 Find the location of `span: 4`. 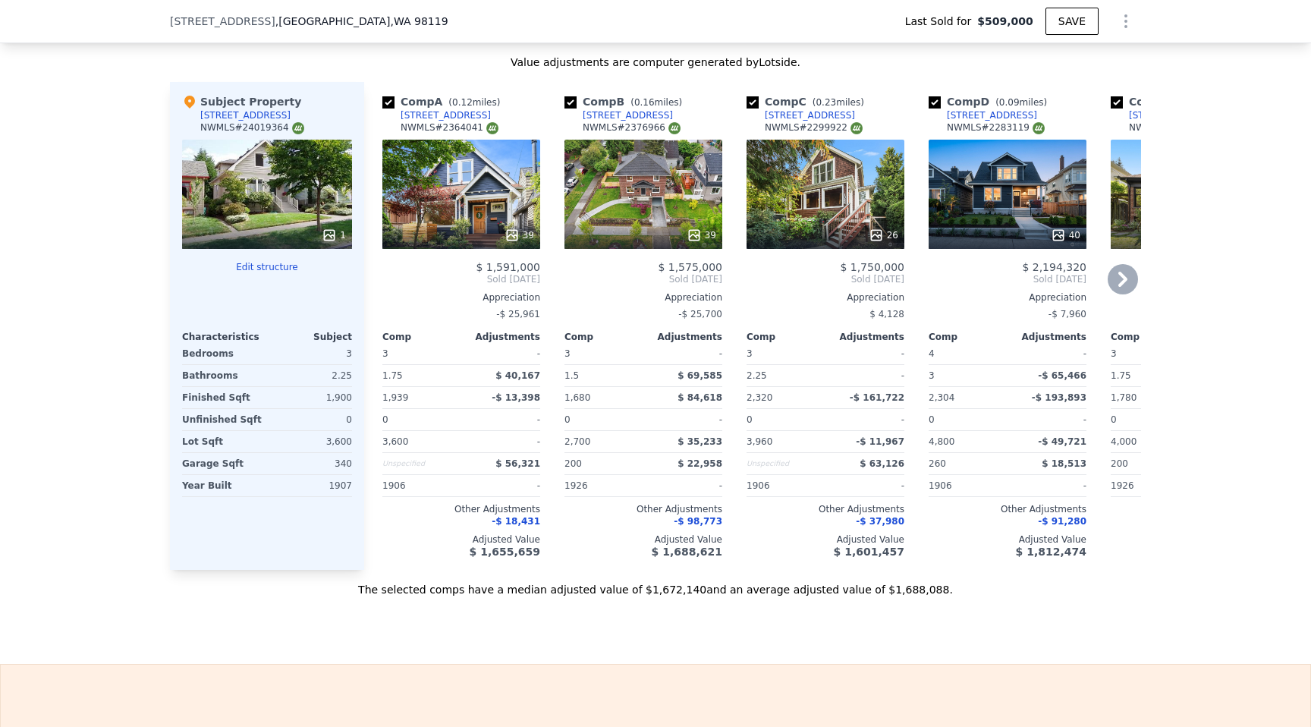

span: 4 is located at coordinates (932, 354).